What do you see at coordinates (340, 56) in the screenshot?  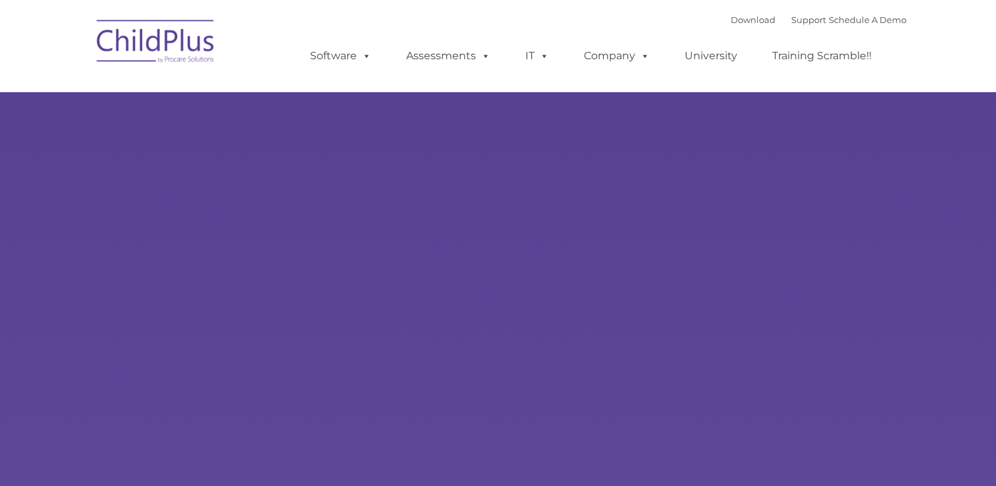 I see `a: Software` at bounding box center [340, 56].